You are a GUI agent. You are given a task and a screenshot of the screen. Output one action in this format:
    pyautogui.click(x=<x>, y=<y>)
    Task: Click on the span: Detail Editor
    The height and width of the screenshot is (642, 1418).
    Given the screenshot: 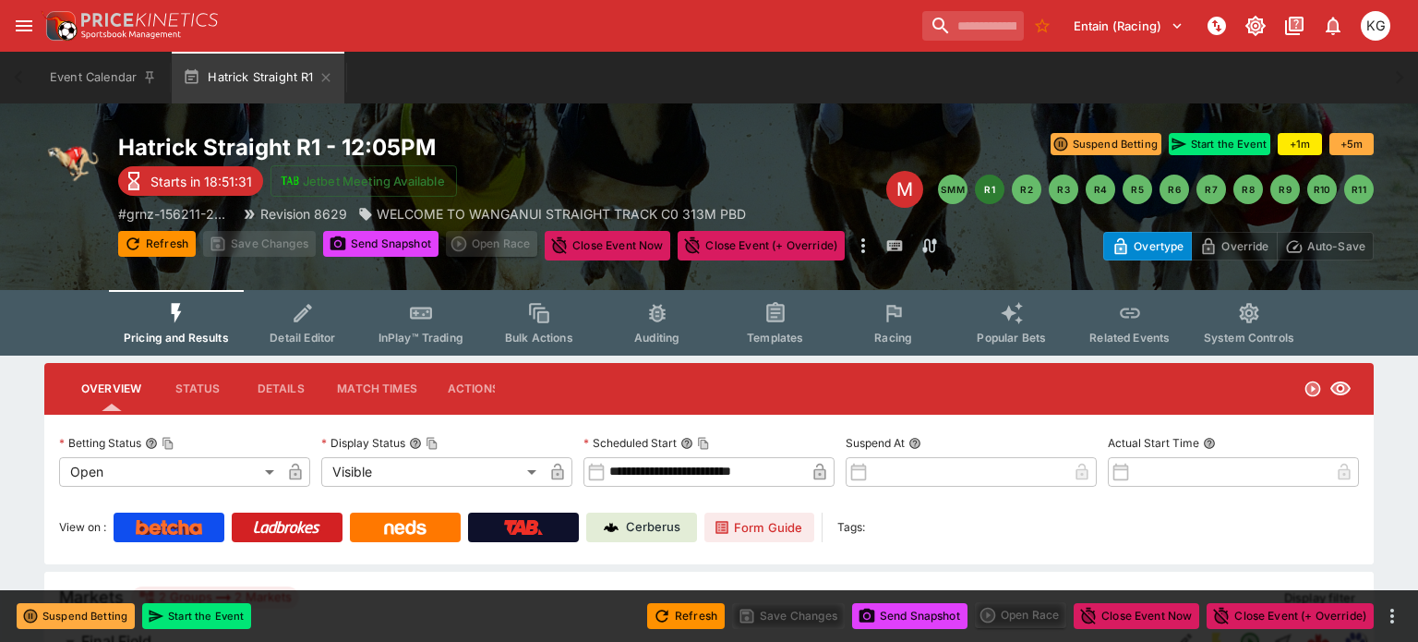 What is the action you would take?
    pyautogui.click(x=302, y=337)
    